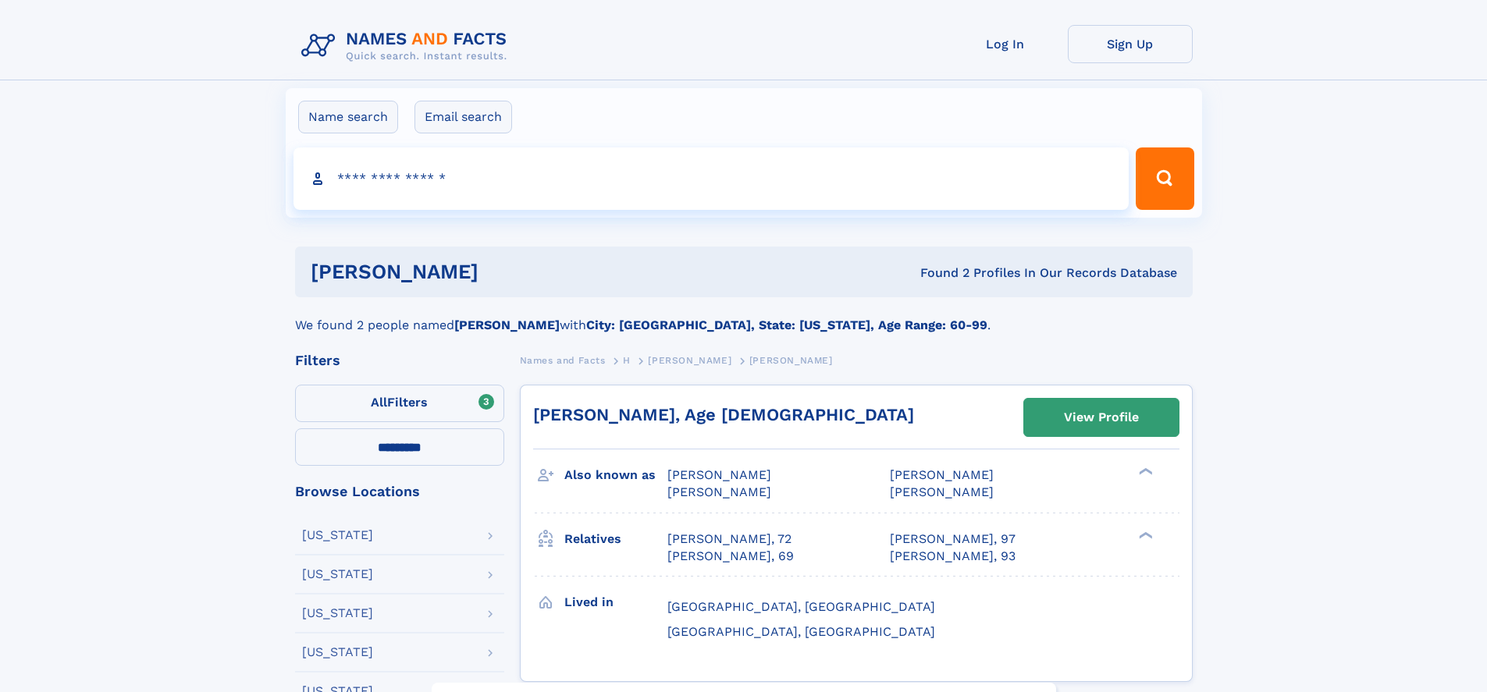  Describe the element at coordinates (1101, 418) in the screenshot. I see `a: View Profile` at that location.